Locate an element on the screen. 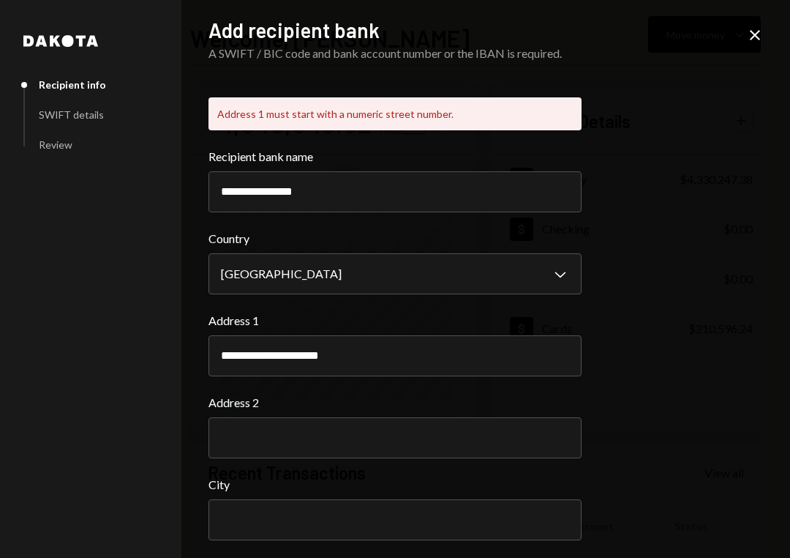 The height and width of the screenshot is (558, 790). div: Recipient info is located at coordinates (72, 84).